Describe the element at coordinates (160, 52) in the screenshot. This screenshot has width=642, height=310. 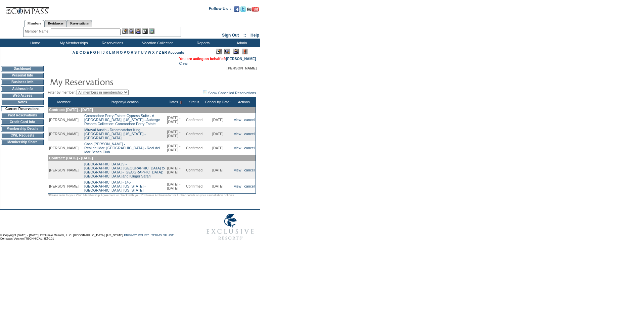
I see `a: Z` at that location.